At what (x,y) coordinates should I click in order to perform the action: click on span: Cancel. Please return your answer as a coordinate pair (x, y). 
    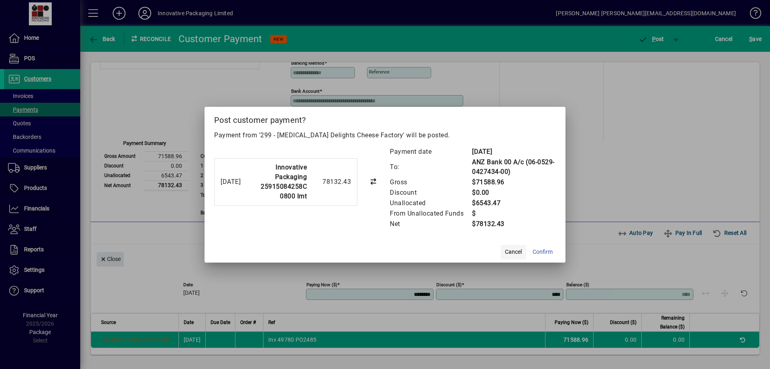
    Looking at the image, I should click on (513, 251).